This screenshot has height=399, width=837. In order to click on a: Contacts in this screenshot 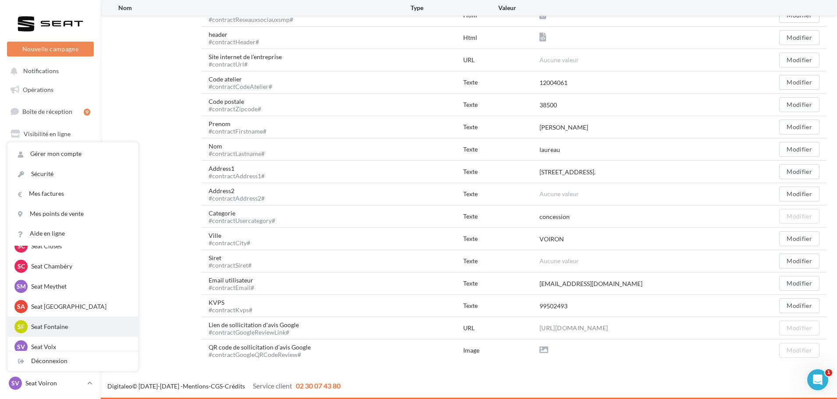, I will do `click(50, 178)`.